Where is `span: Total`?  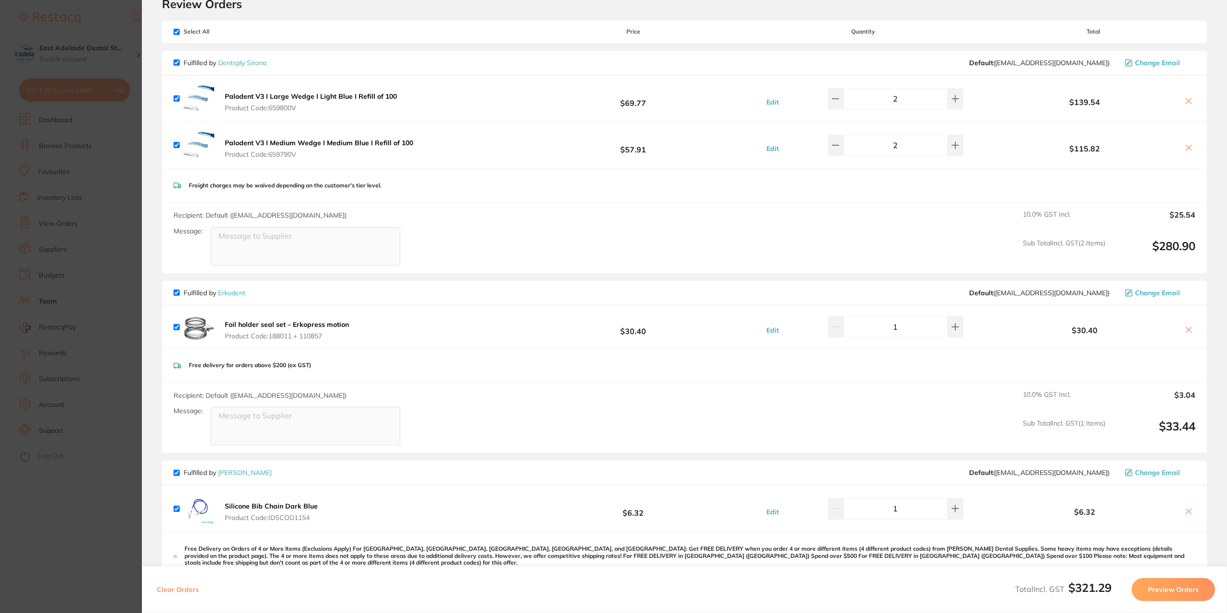
span: Total is located at coordinates (1093, 32).